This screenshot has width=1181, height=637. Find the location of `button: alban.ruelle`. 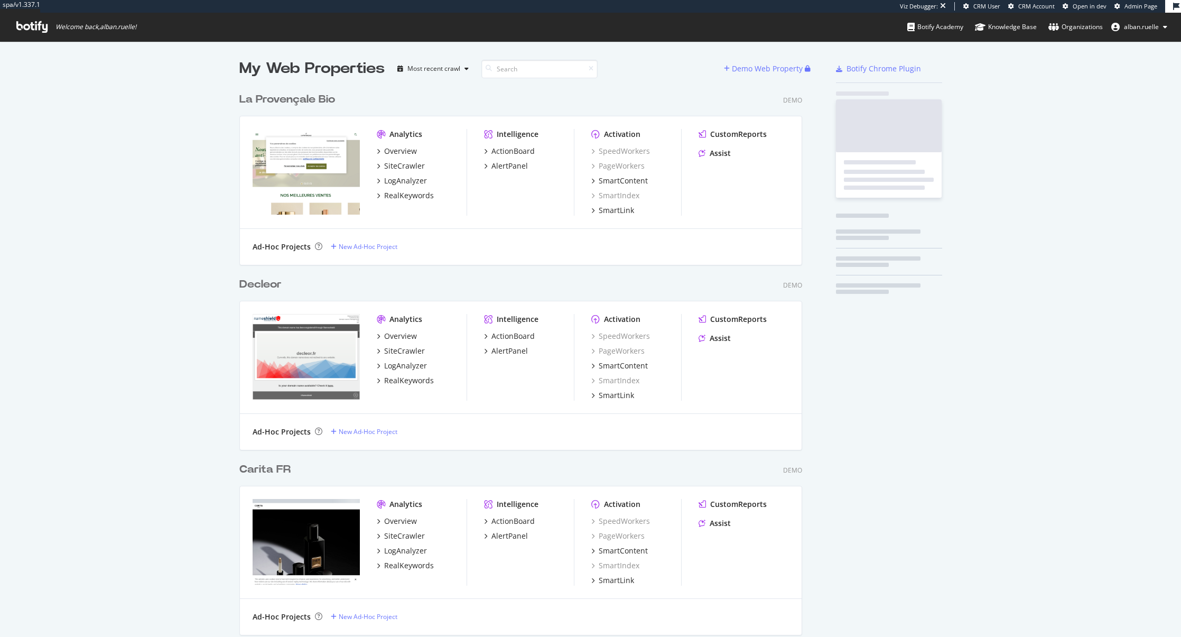

button: alban.ruelle is located at coordinates (1139, 27).